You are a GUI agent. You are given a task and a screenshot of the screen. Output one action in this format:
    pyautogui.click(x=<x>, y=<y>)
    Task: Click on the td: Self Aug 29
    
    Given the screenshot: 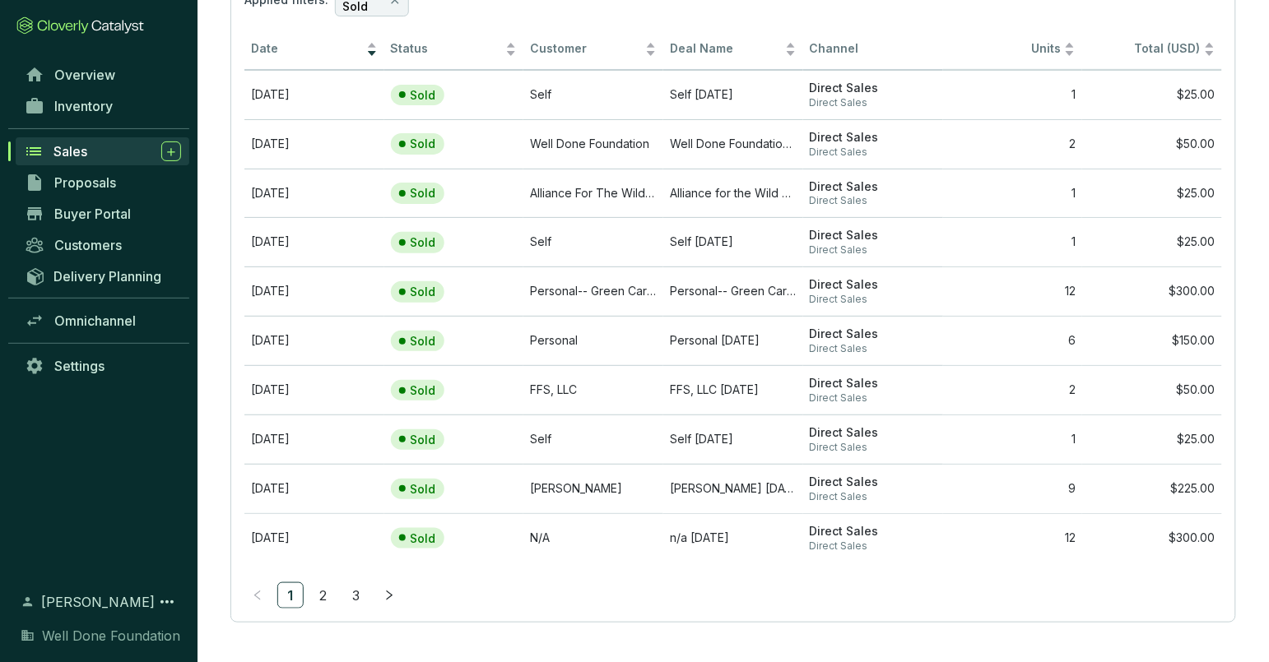 What is the action you would take?
    pyautogui.click(x=733, y=242)
    